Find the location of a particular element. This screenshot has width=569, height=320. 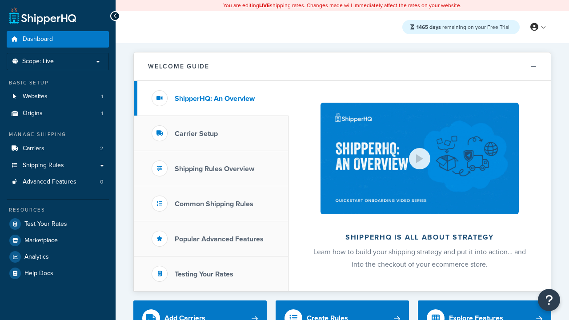

div: Basic Setup is located at coordinates (58, 83).